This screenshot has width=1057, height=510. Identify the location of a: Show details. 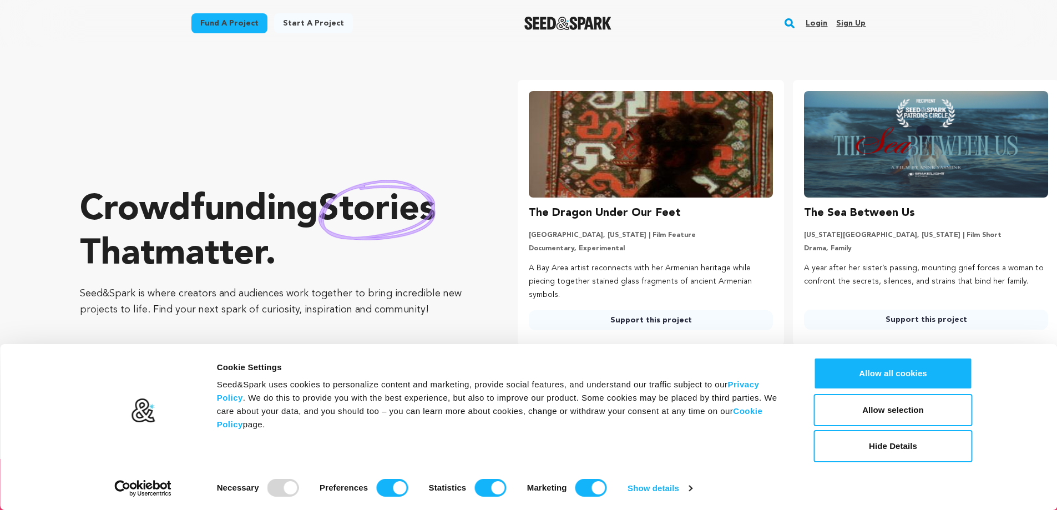
(660, 488).